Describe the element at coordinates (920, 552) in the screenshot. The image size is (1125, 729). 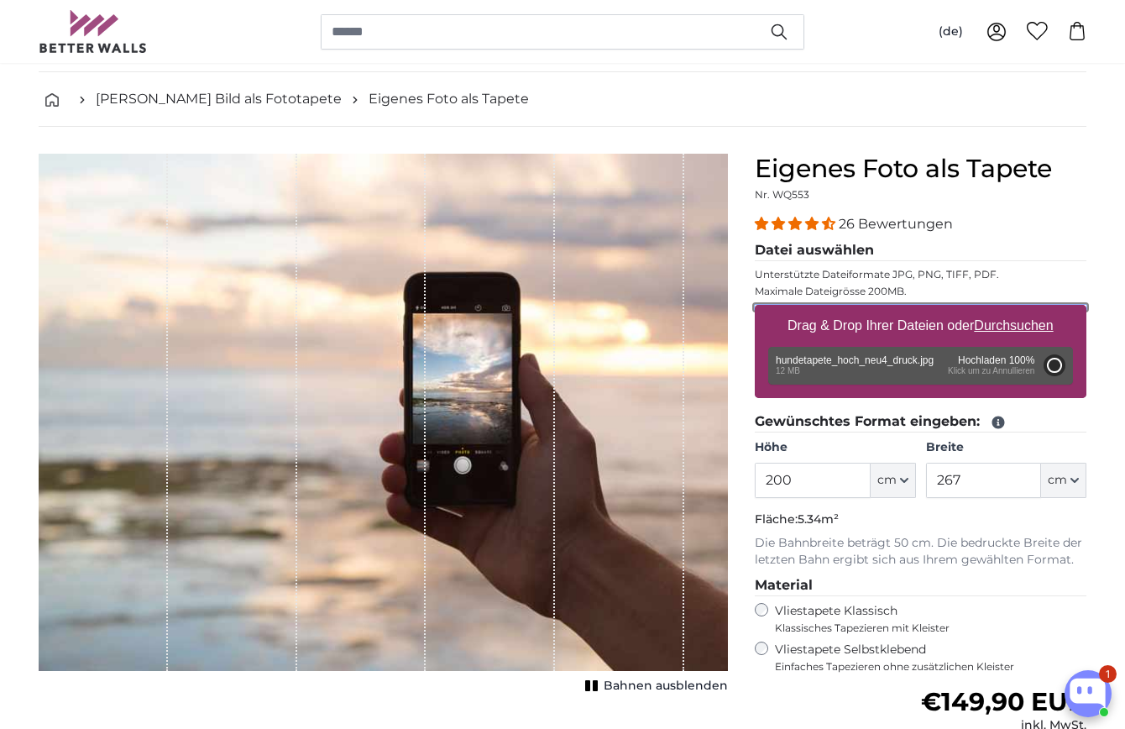
I see `p: Die Bahnbreite beträgt 50 cm. Die bedruckte Breite der letzten Bahn ergibt sich aus Ihrem gewählt...` at that location.